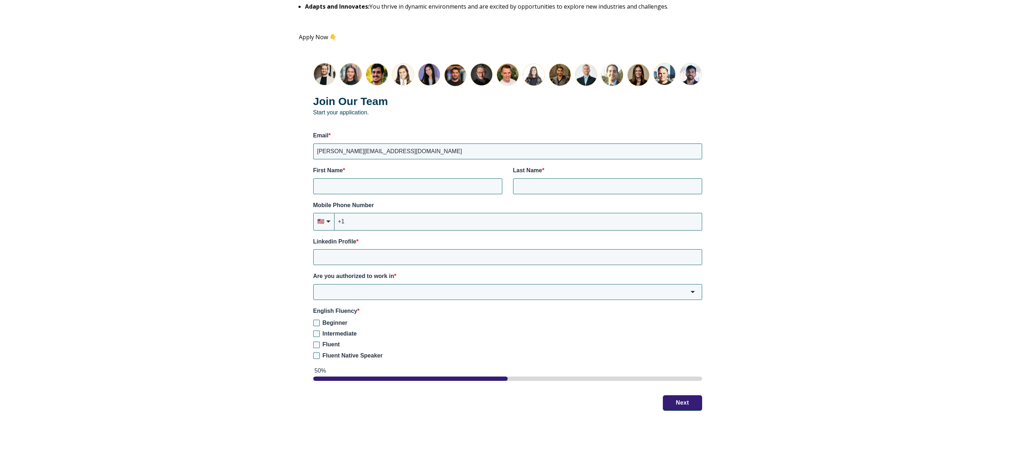  What do you see at coordinates (335, 323) in the screenshot?
I see `span: Beginner` at bounding box center [335, 323].